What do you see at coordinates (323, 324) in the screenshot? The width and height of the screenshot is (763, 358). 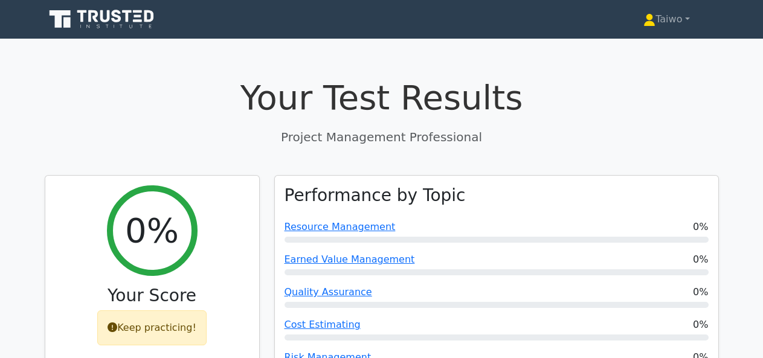 I see `a: Cost Estimating` at bounding box center [323, 324].